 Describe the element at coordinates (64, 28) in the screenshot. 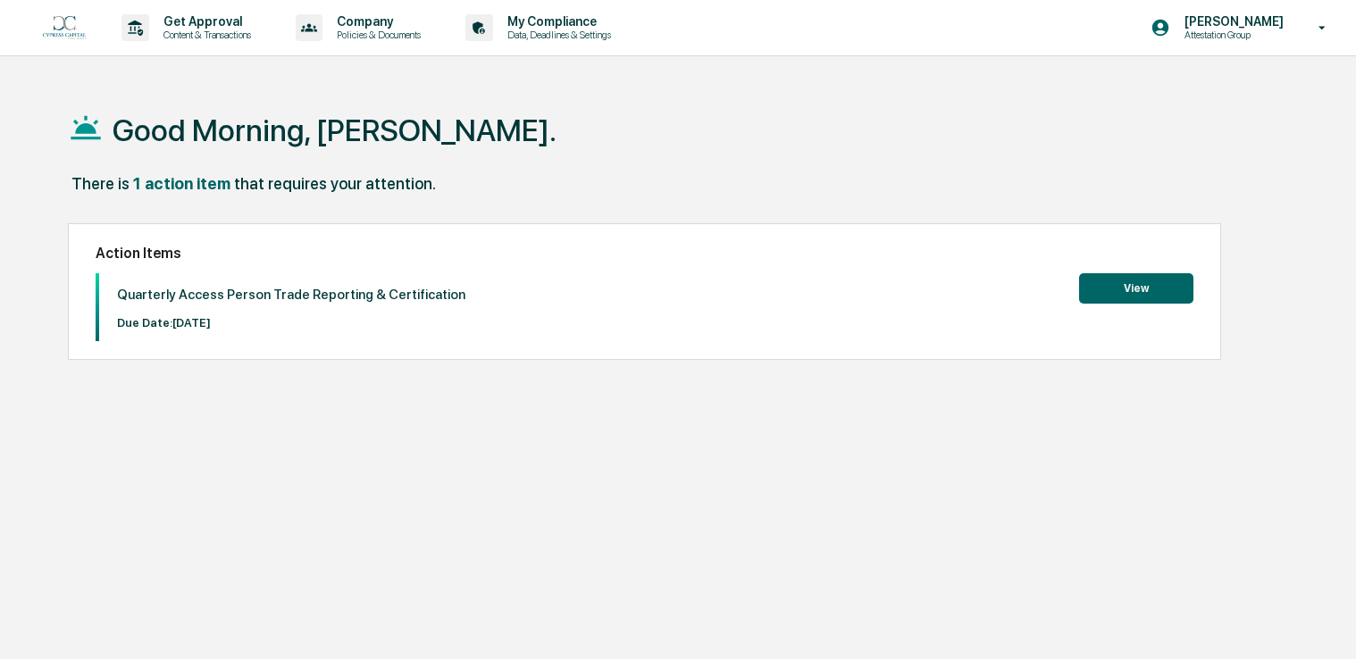

I see `img: logo` at that location.